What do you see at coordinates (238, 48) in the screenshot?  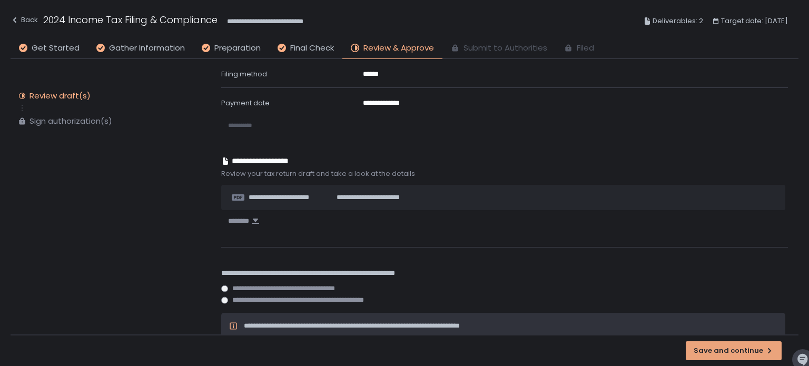 I see `span: Preparation` at bounding box center [238, 48].